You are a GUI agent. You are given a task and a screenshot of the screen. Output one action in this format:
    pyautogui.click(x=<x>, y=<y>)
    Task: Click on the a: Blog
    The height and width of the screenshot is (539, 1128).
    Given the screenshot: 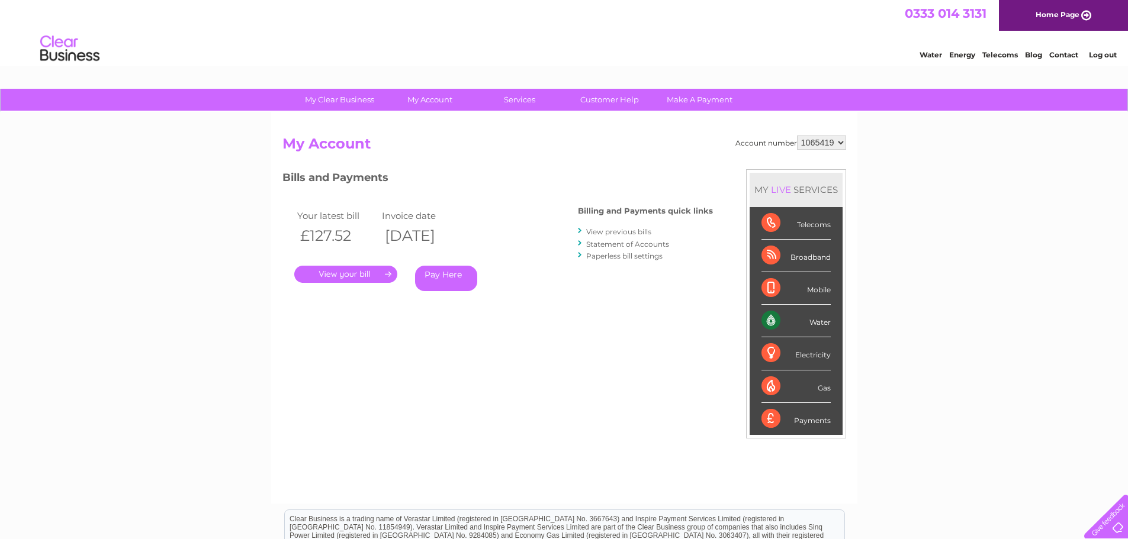 What is the action you would take?
    pyautogui.click(x=1033, y=54)
    